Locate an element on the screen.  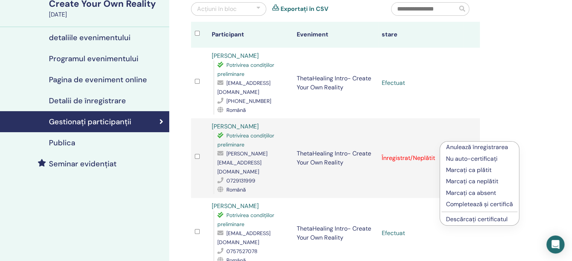
h4: detaliile evenimentului is located at coordinates (90, 38).